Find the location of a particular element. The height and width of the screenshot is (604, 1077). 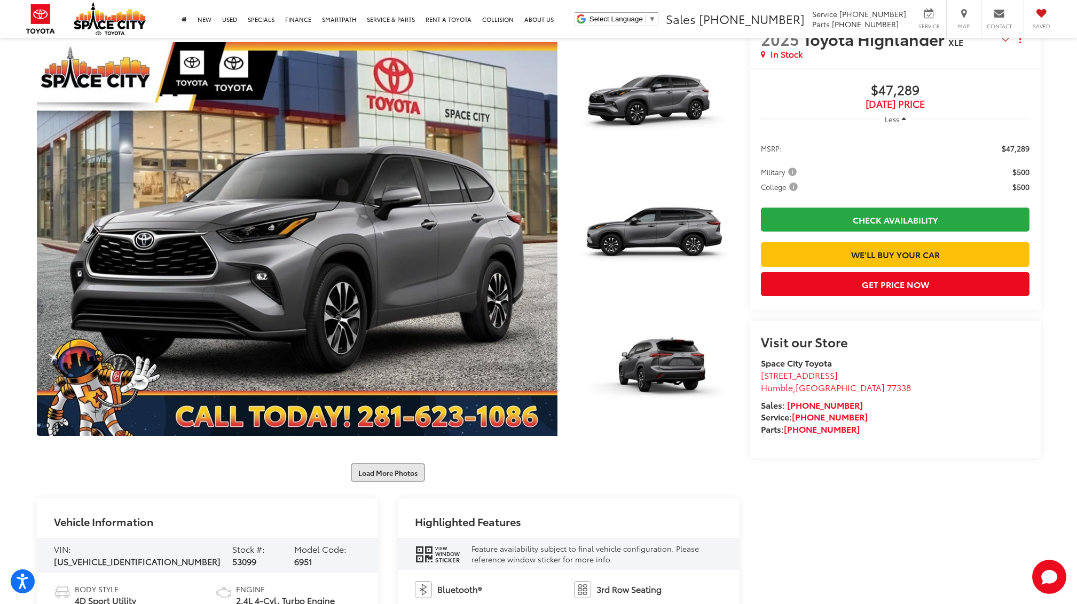

button: Load More Photos is located at coordinates (388, 472).